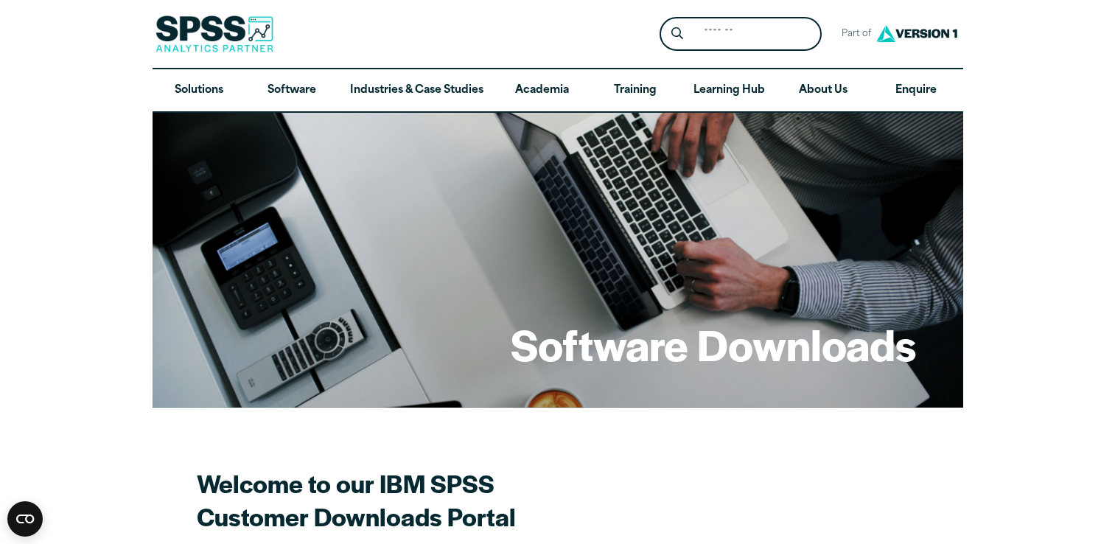 This screenshot has height=544, width=1115. I want to click on a: Industries & Case Studies, so click(417, 91).